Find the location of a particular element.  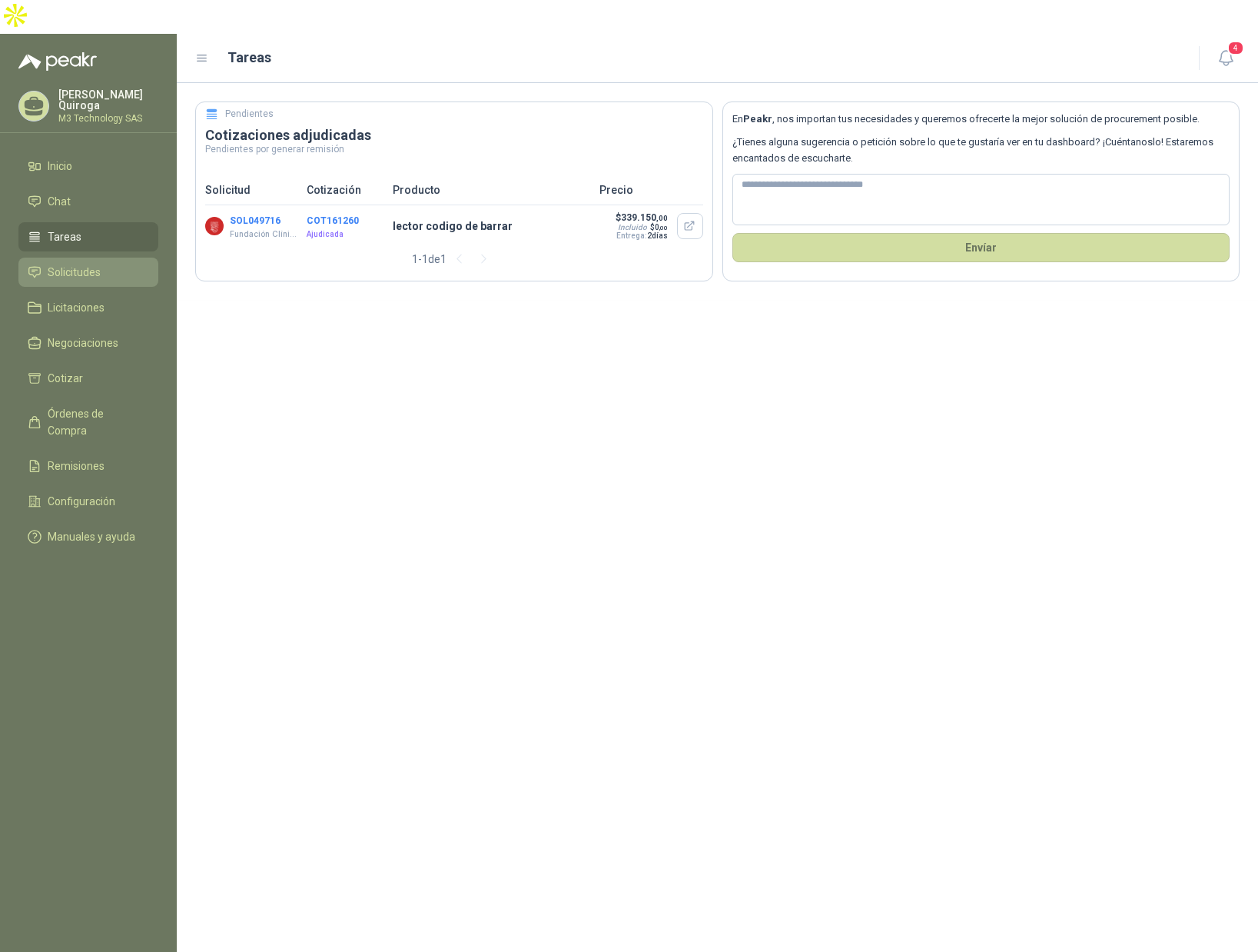

span: Chat is located at coordinates (59, 201).